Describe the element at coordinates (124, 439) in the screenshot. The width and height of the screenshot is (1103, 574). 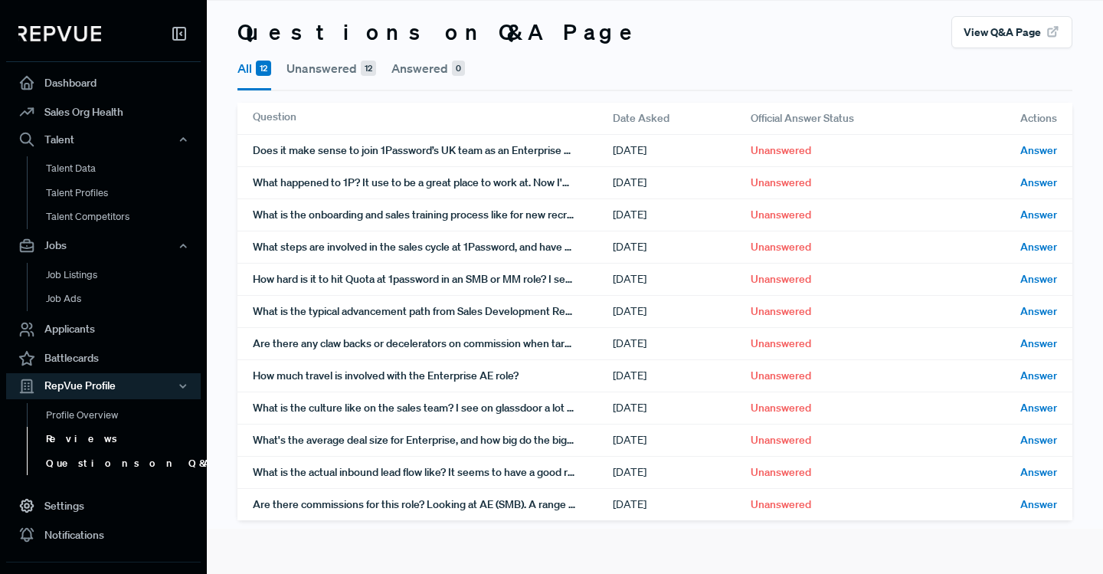
I see `a: Reviews` at that location.